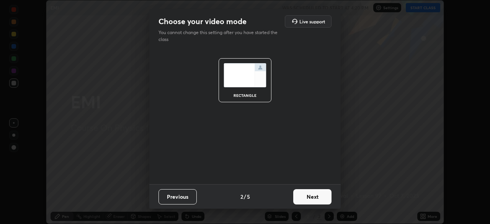 The width and height of the screenshot is (490, 224). I want to click on h2: Choose your video mode, so click(203, 21).